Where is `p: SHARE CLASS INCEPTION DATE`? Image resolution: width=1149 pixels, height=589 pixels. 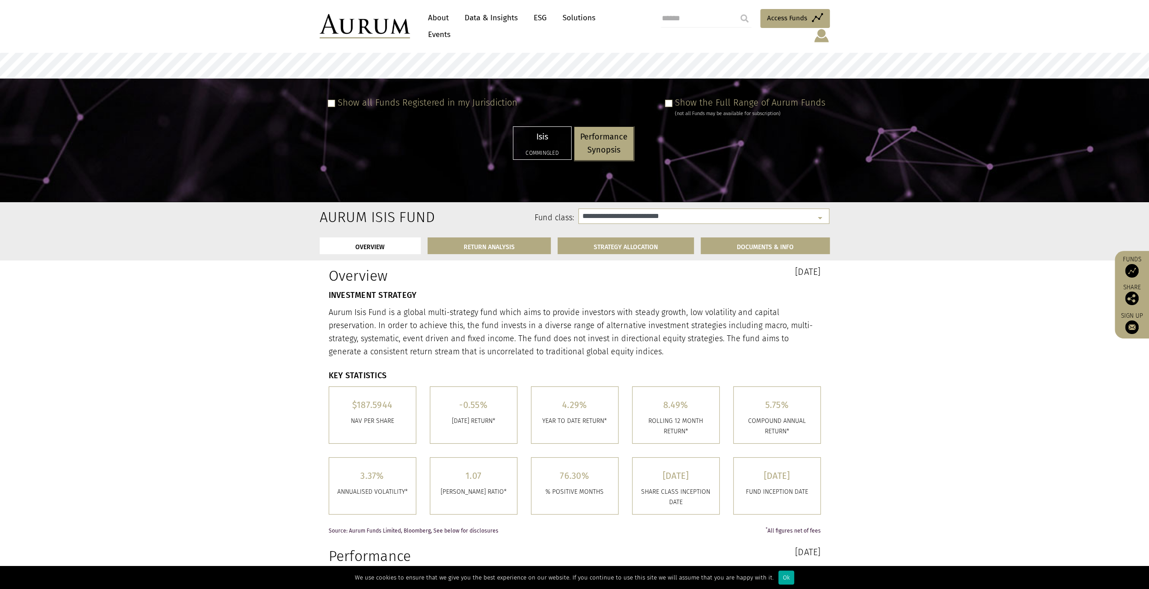
p: SHARE CLASS INCEPTION DATE is located at coordinates (676, 497).